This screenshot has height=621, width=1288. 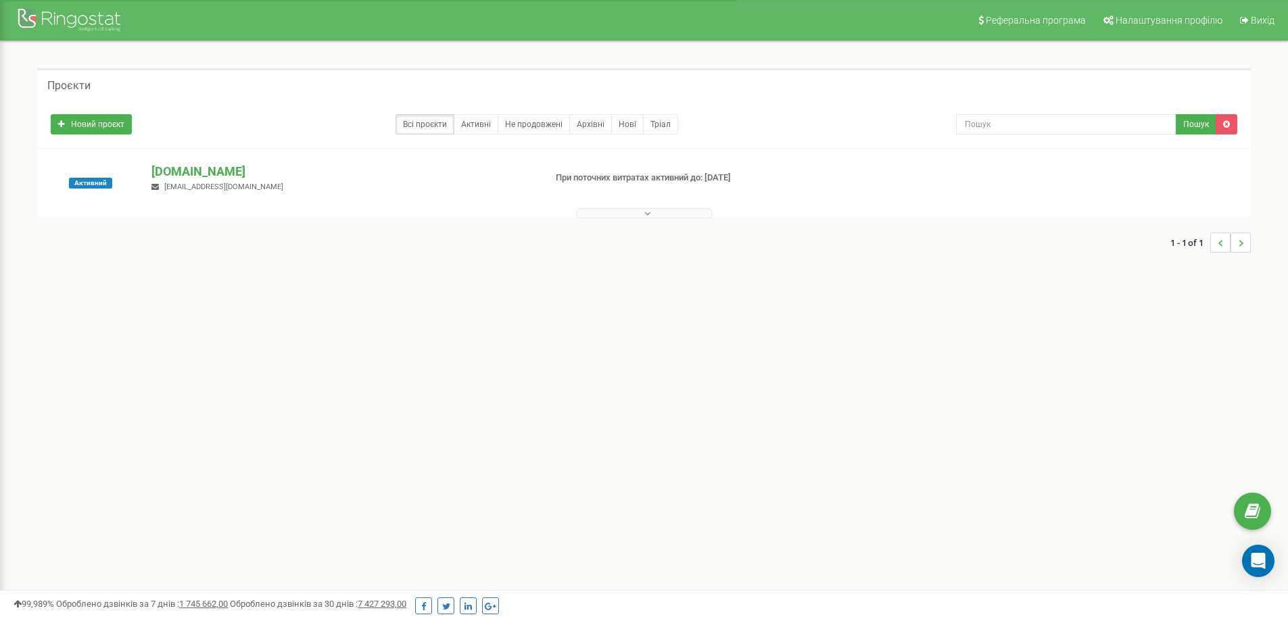 I want to click on span: Налаштування профілю, so click(x=1169, y=20).